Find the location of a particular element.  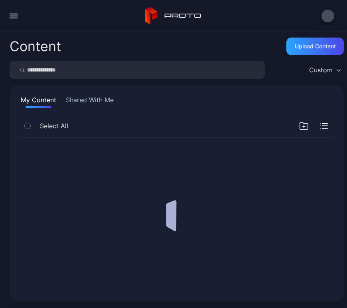

span: Select All is located at coordinates (54, 126).